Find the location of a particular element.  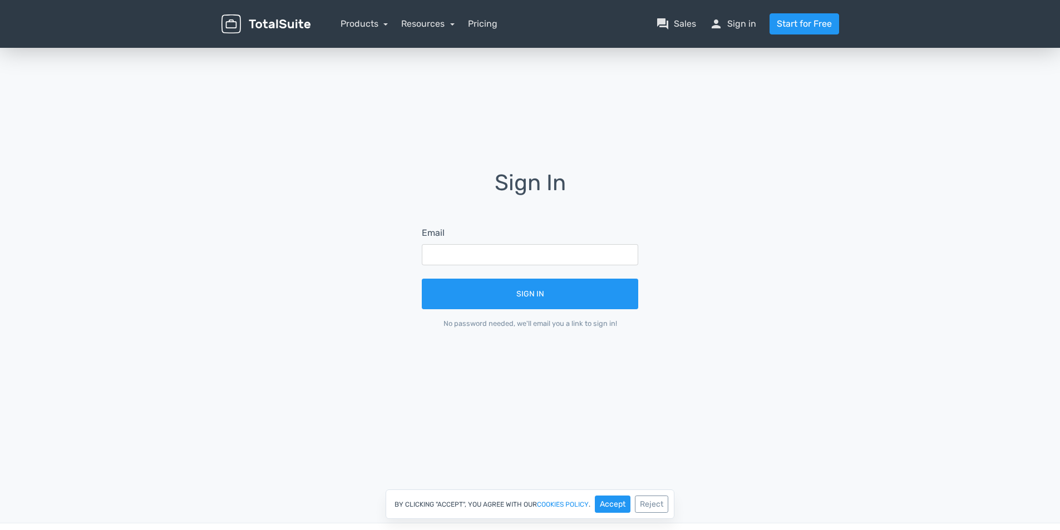

a: personSign in is located at coordinates (733, 24).